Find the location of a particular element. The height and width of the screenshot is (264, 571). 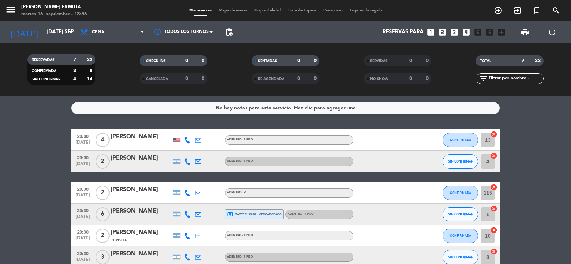

span: print is located at coordinates (525, 32).